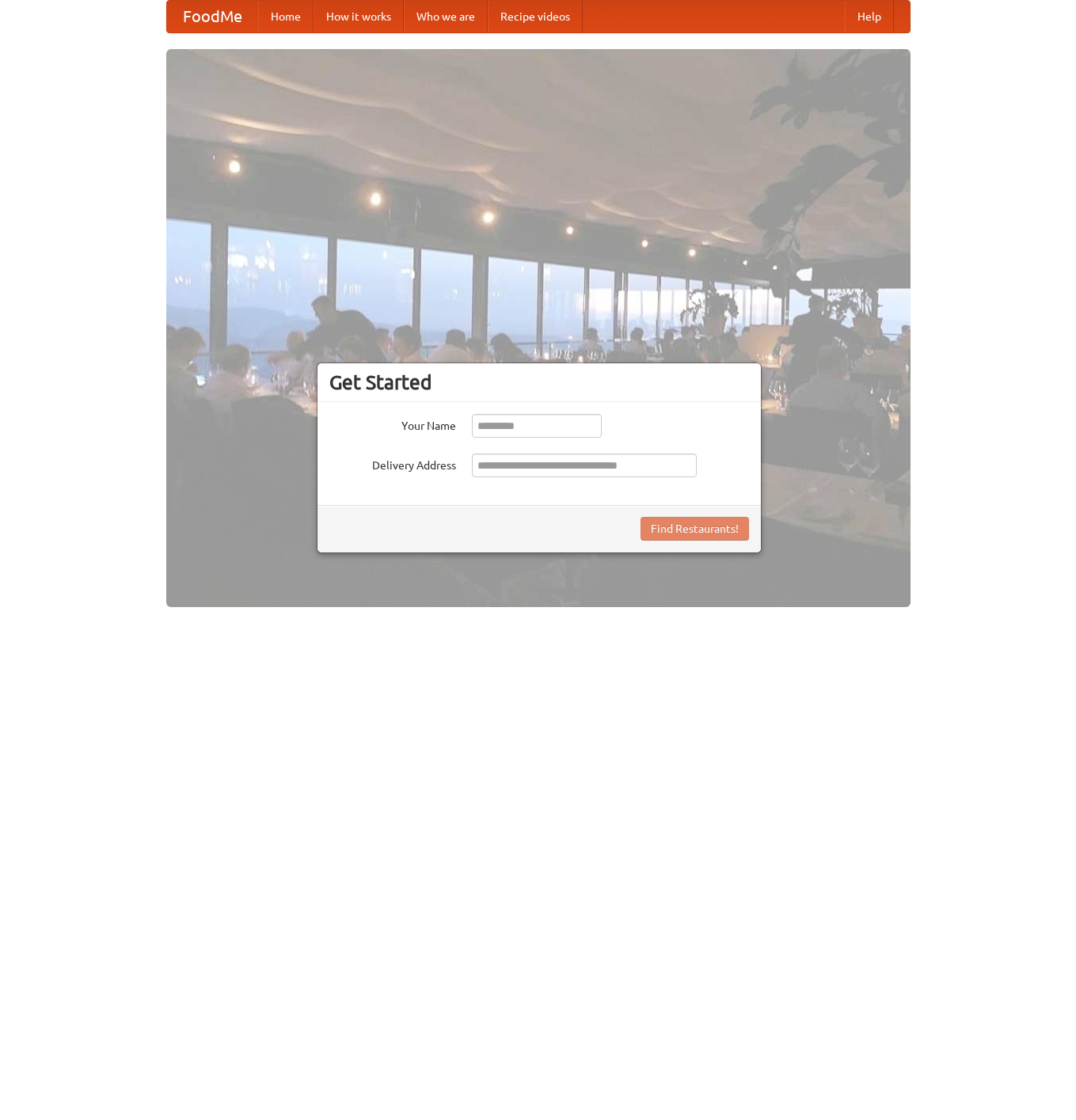  What do you see at coordinates (446, 17) in the screenshot?
I see `a: Who we are` at bounding box center [446, 17].